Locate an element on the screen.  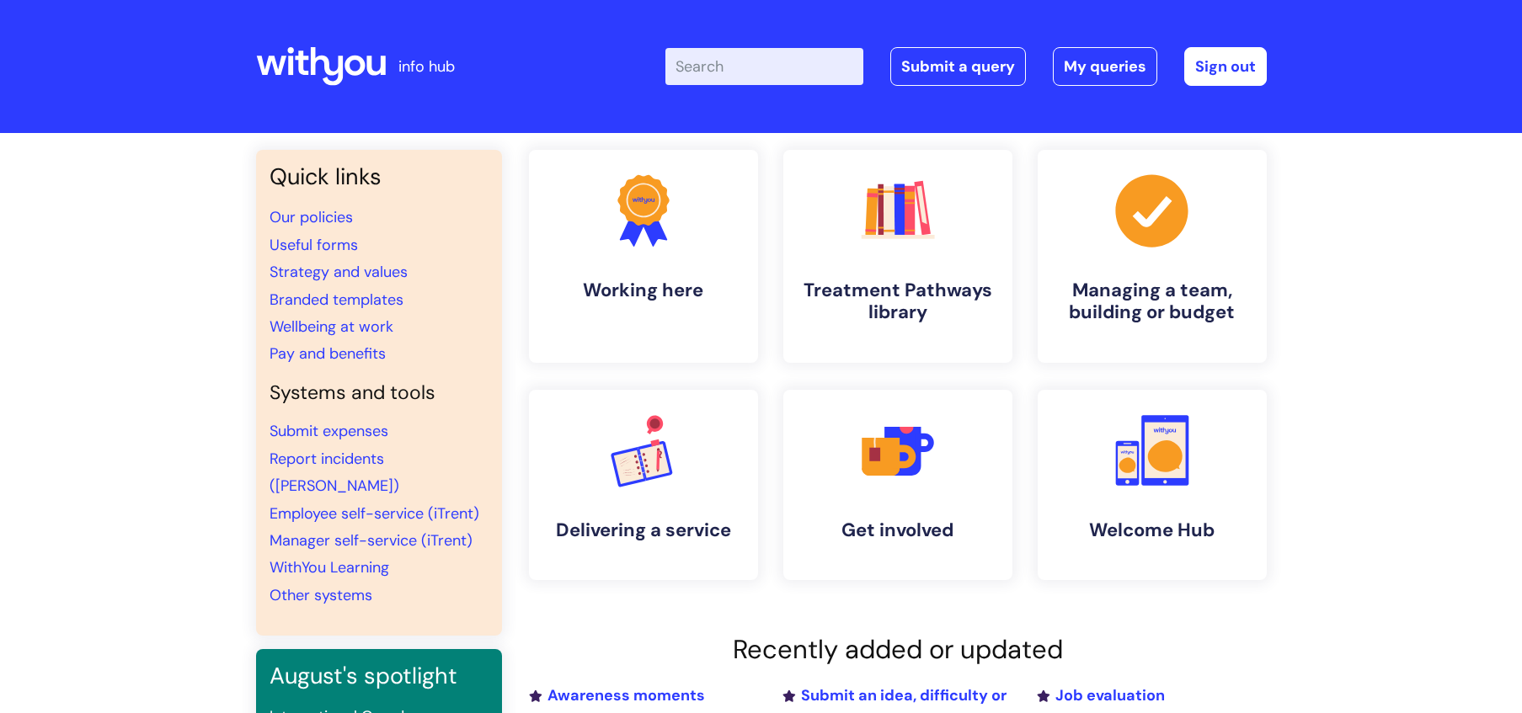
a: Manager self-service (iTrent) is located at coordinates (371, 541).